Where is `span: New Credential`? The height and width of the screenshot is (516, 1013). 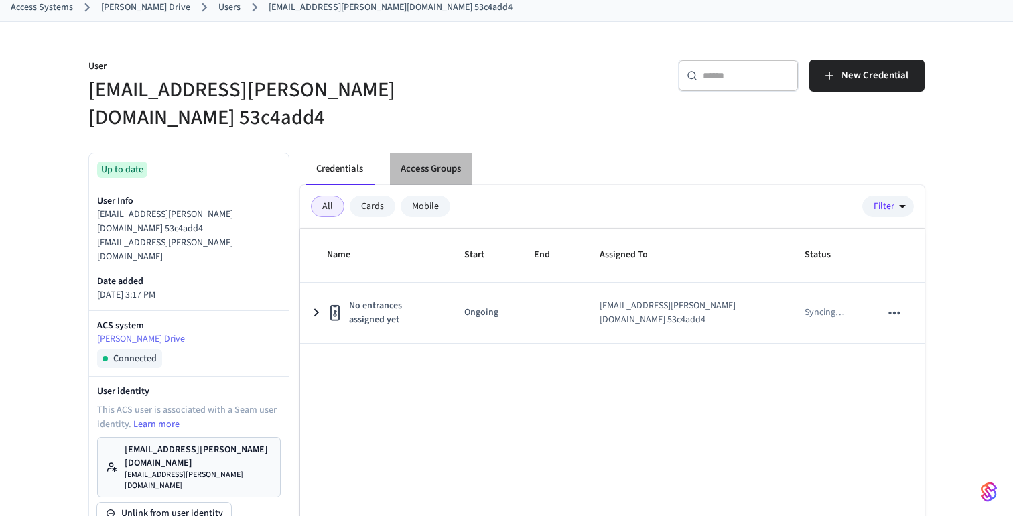 span: New Credential is located at coordinates (875, 76).